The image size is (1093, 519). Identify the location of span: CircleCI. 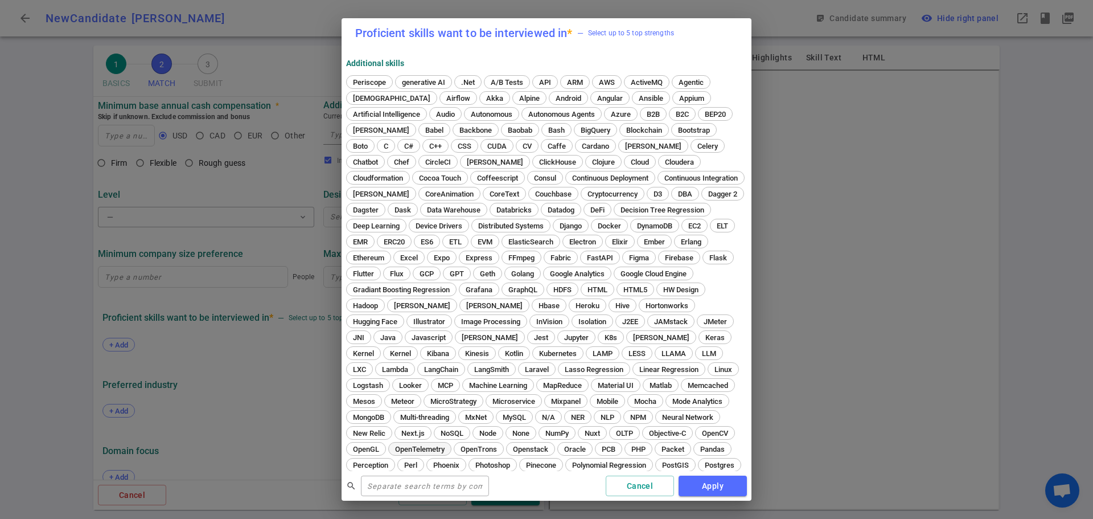
(438, 162).